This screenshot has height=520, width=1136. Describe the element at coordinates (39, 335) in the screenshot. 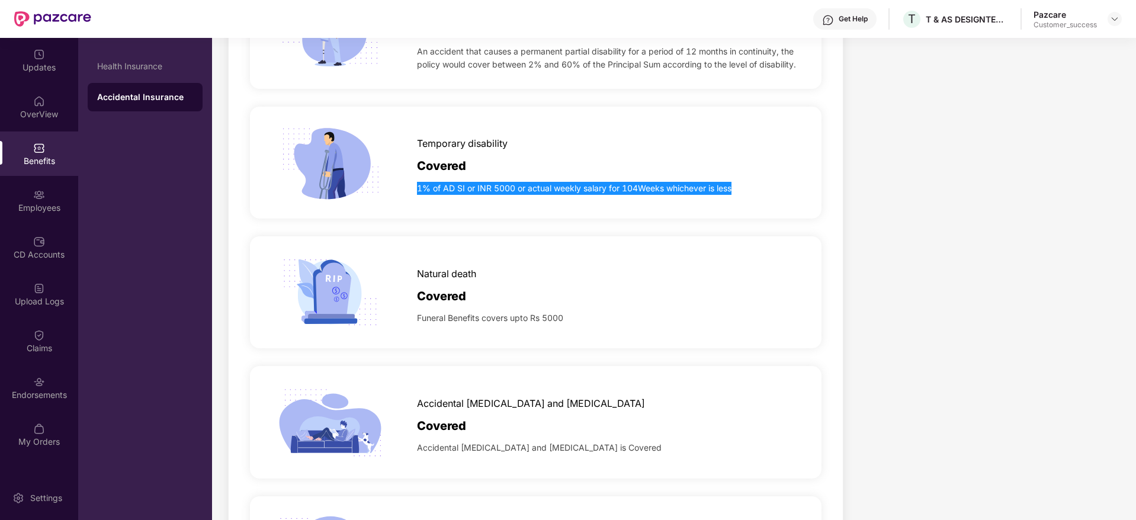

I see `img: svg+xml;base64,PHN2ZyBpZD0iQ2xhaW0iIHhtbG5zPSJodHRwOi8vd3d3LnczLm9yZy8yMDAwL3N2ZyIgd2lkdGg9IjIwIi...` at that location.